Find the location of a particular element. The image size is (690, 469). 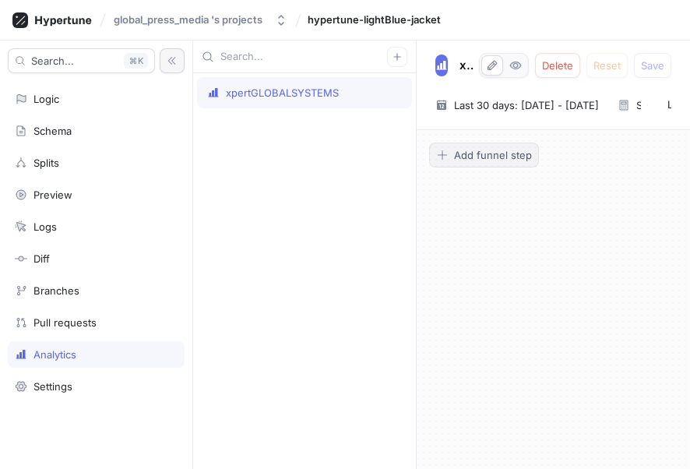

span: Search... is located at coordinates (52, 61).